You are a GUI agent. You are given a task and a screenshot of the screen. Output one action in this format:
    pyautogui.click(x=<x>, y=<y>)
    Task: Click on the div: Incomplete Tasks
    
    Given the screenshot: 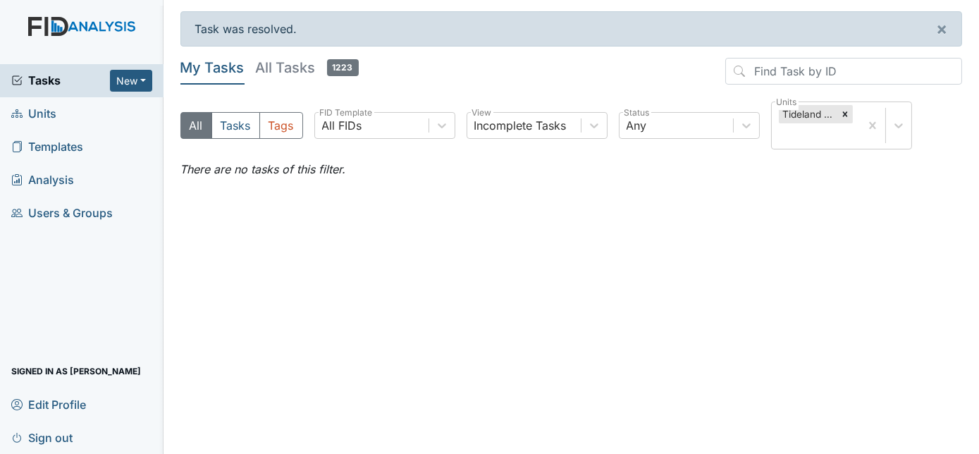 What is the action you would take?
    pyautogui.click(x=520, y=125)
    